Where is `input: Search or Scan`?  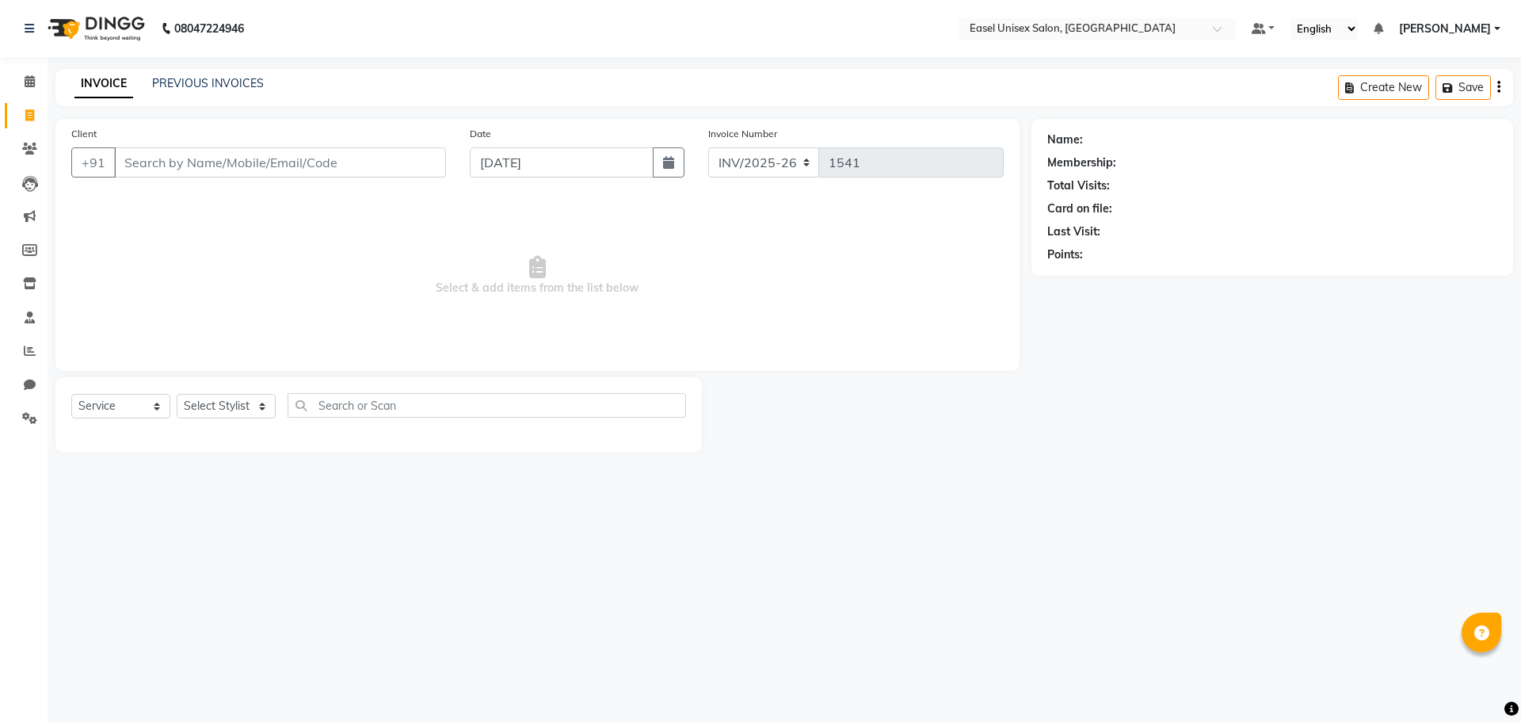
input: Search or Scan is located at coordinates (486, 405).